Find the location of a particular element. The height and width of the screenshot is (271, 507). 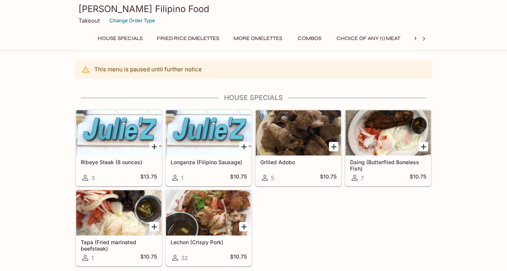

button: Add Lechon (Crispy Pork) is located at coordinates (244, 226).